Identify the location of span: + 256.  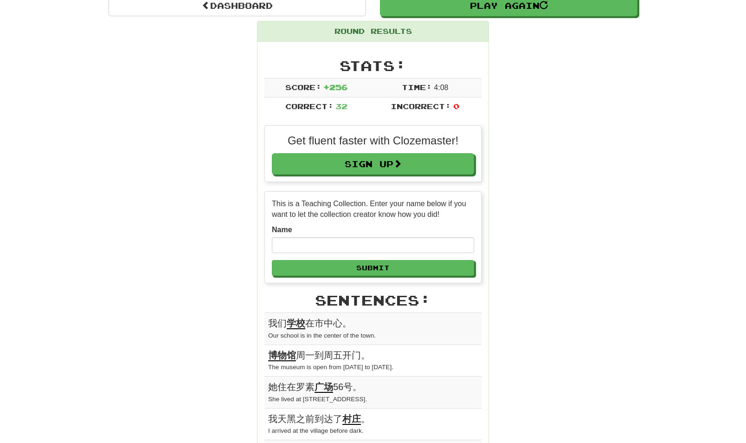
(336, 87).